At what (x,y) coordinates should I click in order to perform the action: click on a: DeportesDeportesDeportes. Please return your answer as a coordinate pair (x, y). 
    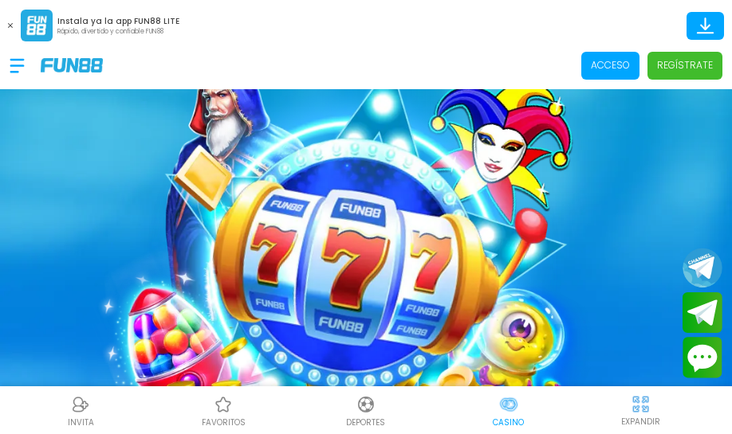
    Looking at the image, I should click on (366, 410).